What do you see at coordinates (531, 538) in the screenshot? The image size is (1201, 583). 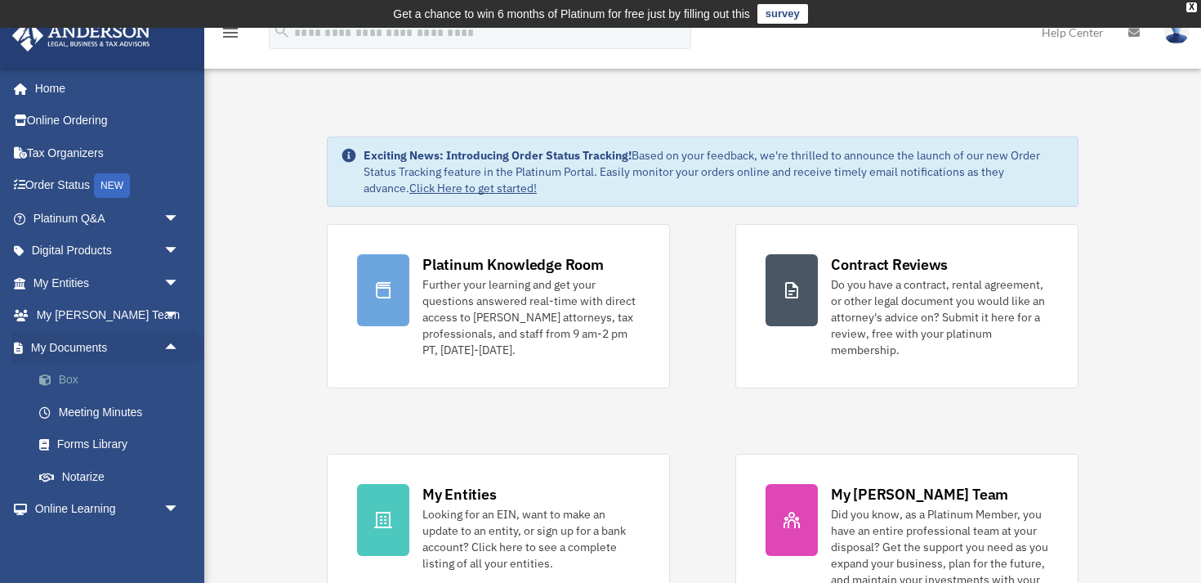 I see `div: Looking for an EIN, want to make an update to an entity, or sign up for a bank account? Click her...` at bounding box center [531, 538].